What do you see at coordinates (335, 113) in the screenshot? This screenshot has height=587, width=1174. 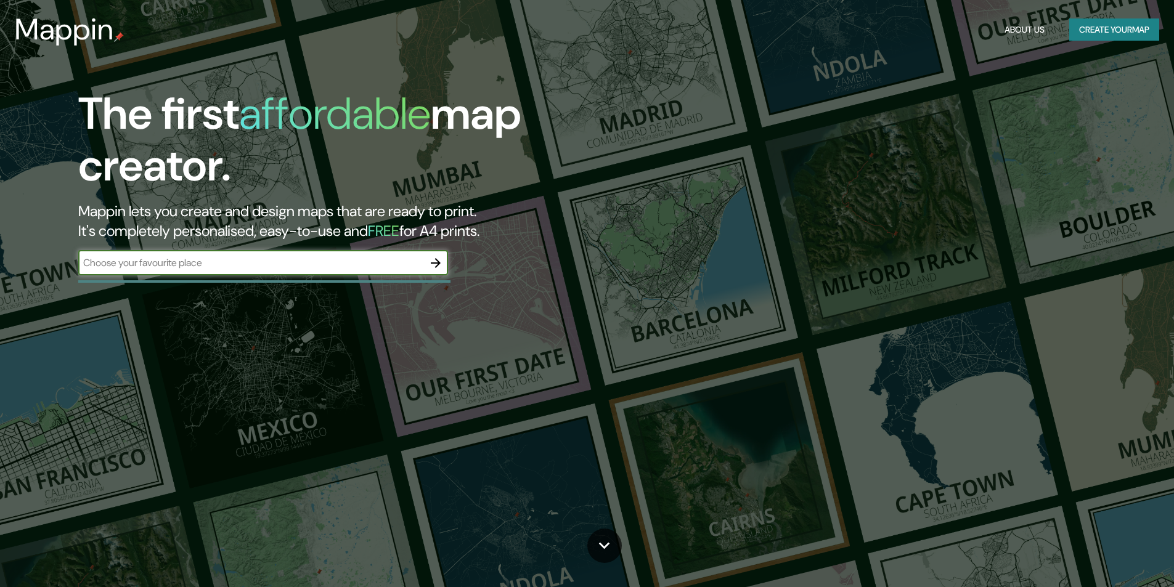 I see `h1: affordable` at bounding box center [335, 113].